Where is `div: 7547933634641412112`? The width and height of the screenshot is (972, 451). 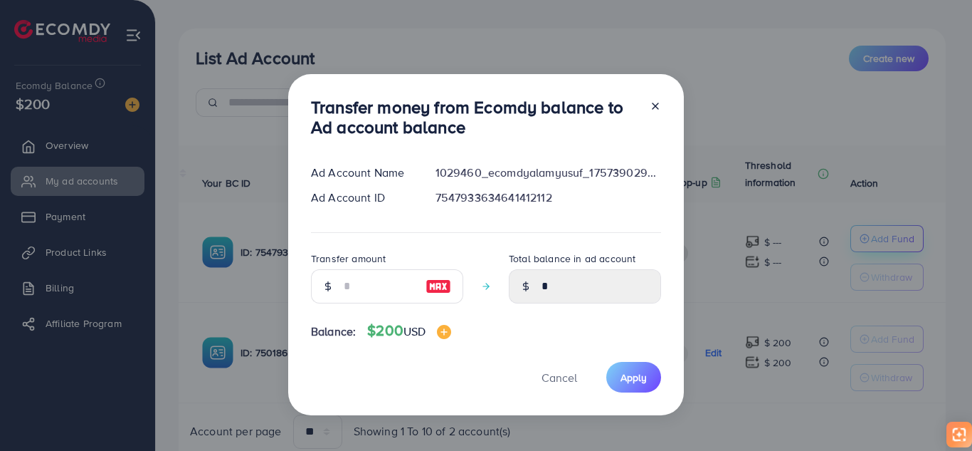
div: 7547933634641412112 is located at coordinates (548, 197).